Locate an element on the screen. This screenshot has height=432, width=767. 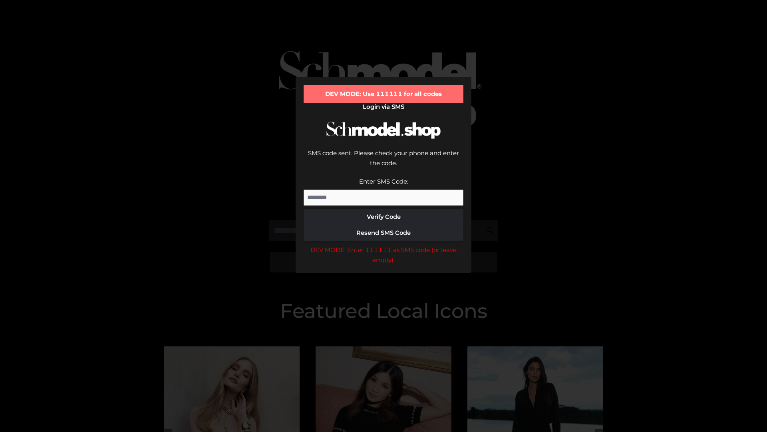
div: SMS code sent. Please check your phone and enter the code. is located at coordinates (384, 162).